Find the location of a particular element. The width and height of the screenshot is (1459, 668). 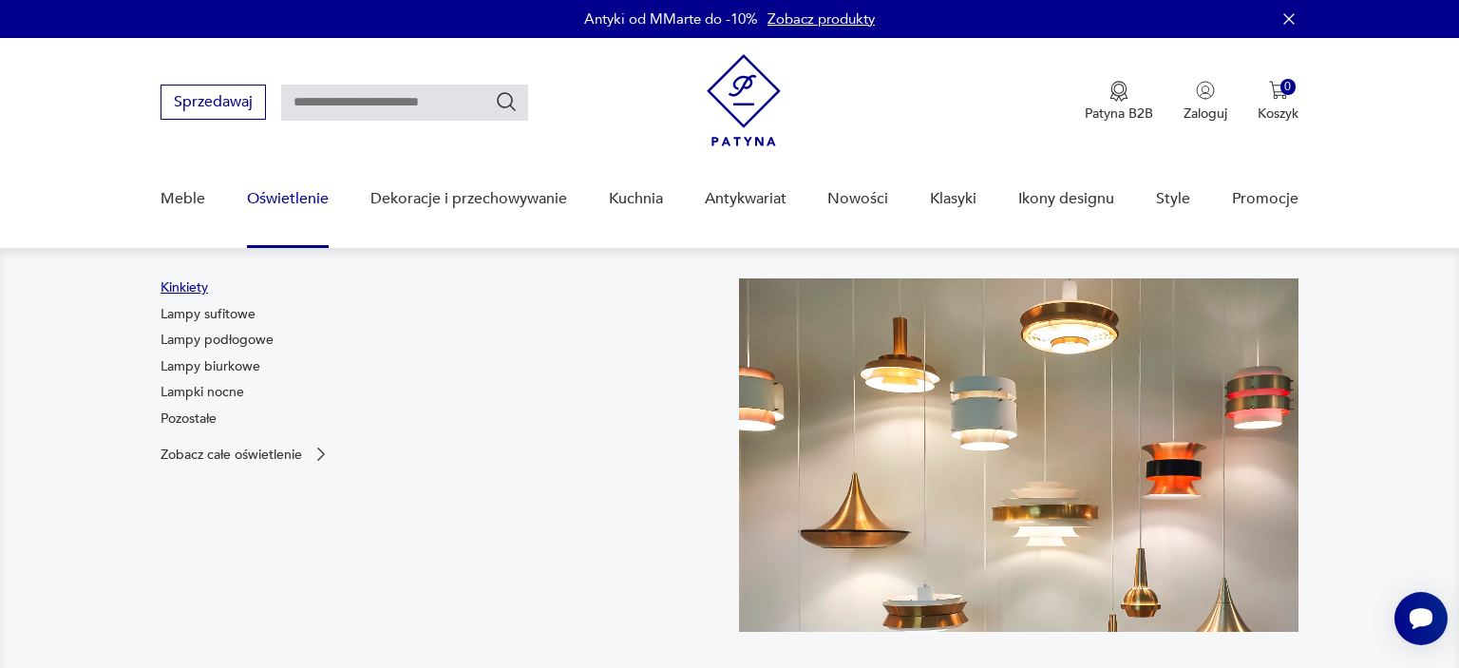

p: Zaloguj is located at coordinates (1205, 113).